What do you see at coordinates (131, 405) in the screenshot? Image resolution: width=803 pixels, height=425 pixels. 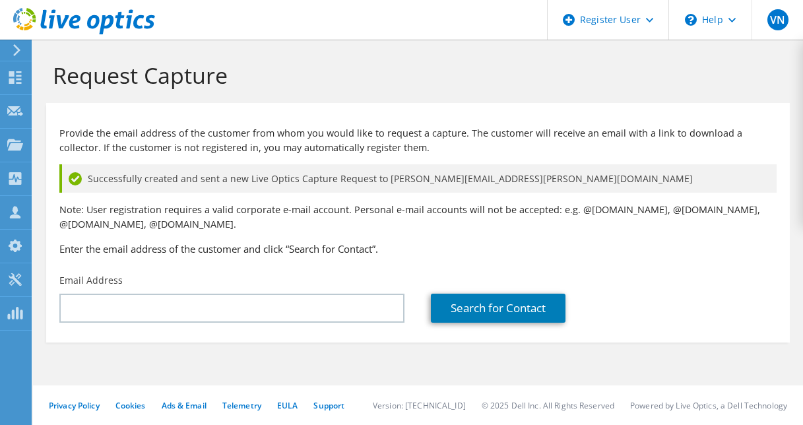 I see `a: Cookies` at bounding box center [131, 405].